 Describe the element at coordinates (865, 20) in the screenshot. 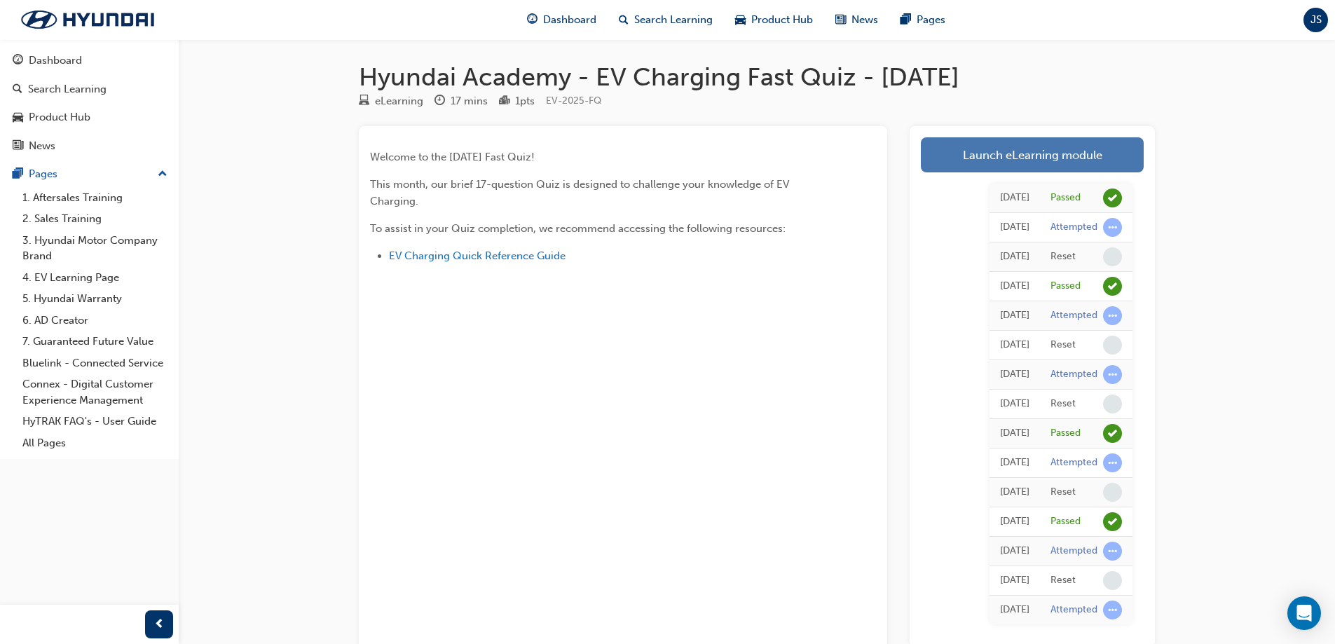

I see `span: News` at that location.